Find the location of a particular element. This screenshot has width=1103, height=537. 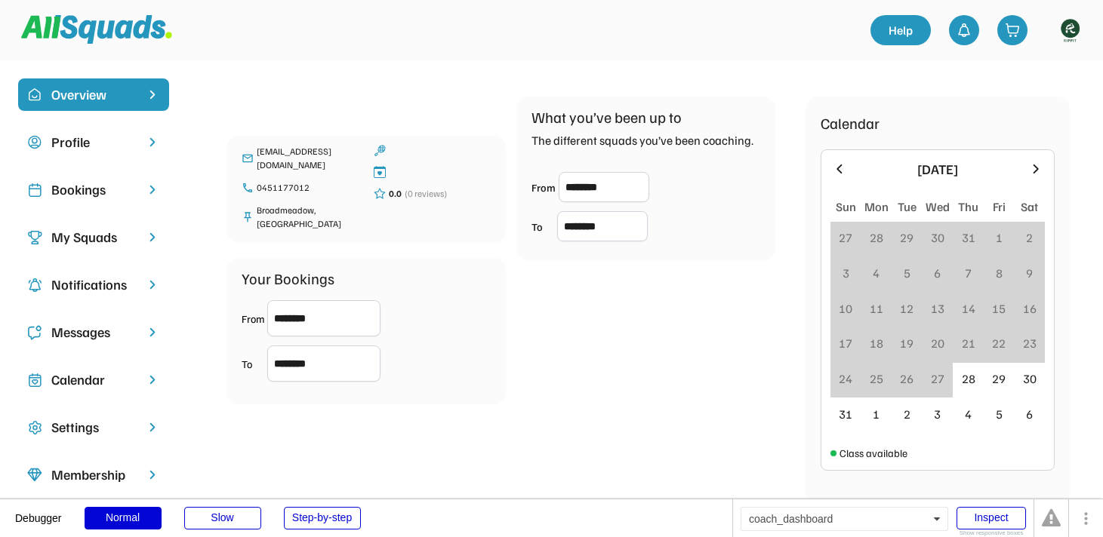

div: What you’ve been up to is located at coordinates (606, 117).